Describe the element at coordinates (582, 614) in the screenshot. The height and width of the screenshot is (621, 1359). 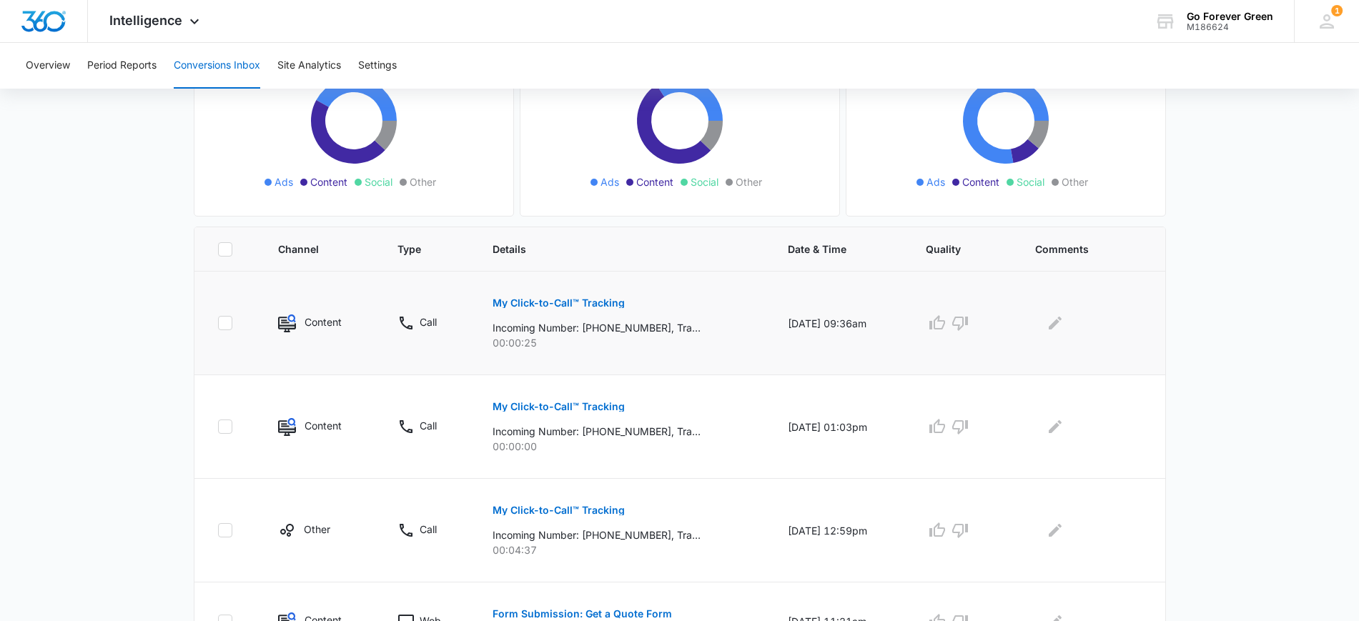
I see `p: Form Submission: Get a Quote Form` at that location.